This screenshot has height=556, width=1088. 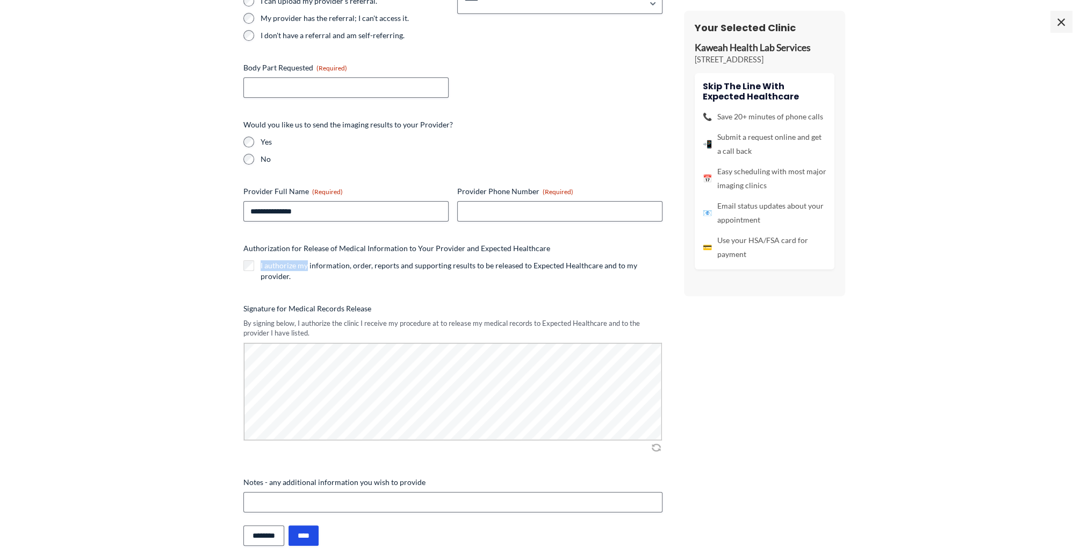 What do you see at coordinates (765, 117) in the screenshot?
I see `li: Save 20+ minutes of phone calls` at bounding box center [765, 117].